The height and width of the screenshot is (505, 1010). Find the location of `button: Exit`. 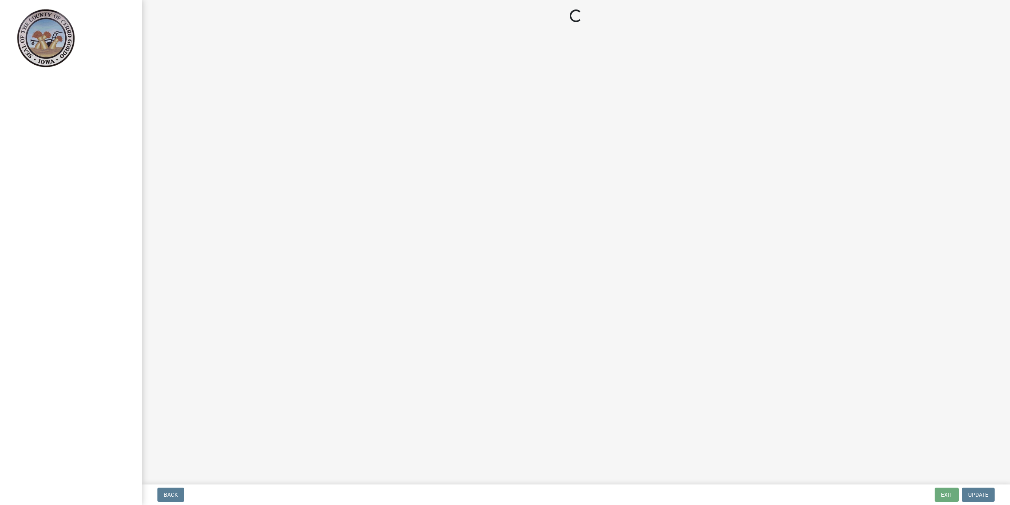

button: Exit is located at coordinates (947, 494).